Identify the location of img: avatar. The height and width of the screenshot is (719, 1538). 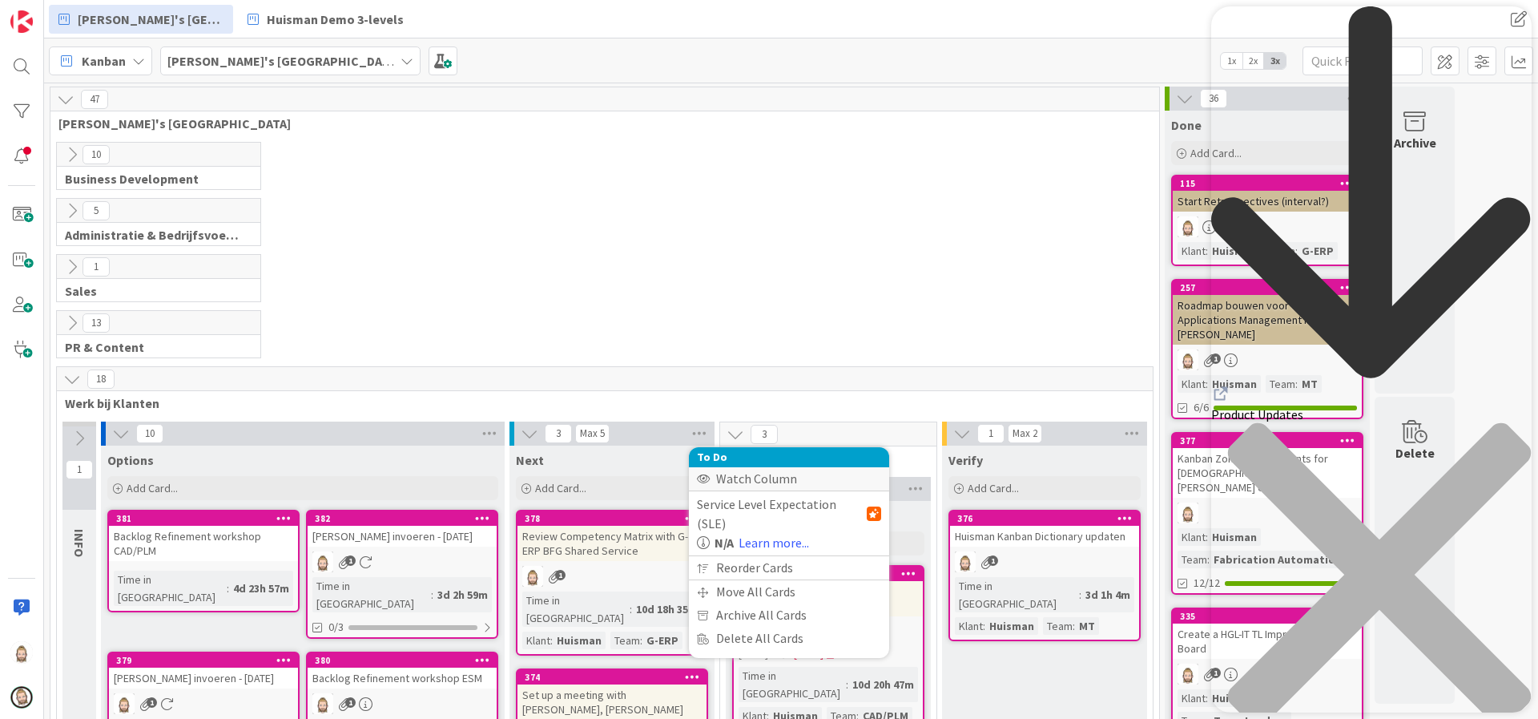
(22, 697).